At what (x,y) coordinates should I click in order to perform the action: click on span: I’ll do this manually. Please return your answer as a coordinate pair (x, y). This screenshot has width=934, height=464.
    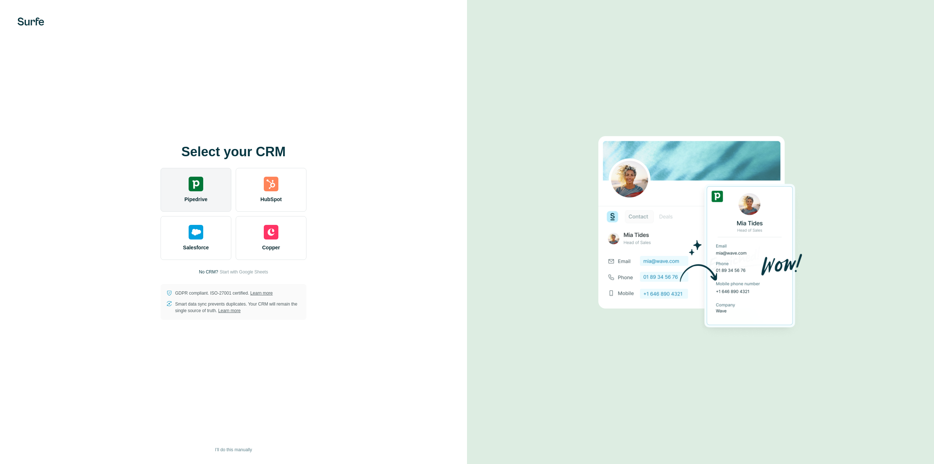
    Looking at the image, I should click on (233, 450).